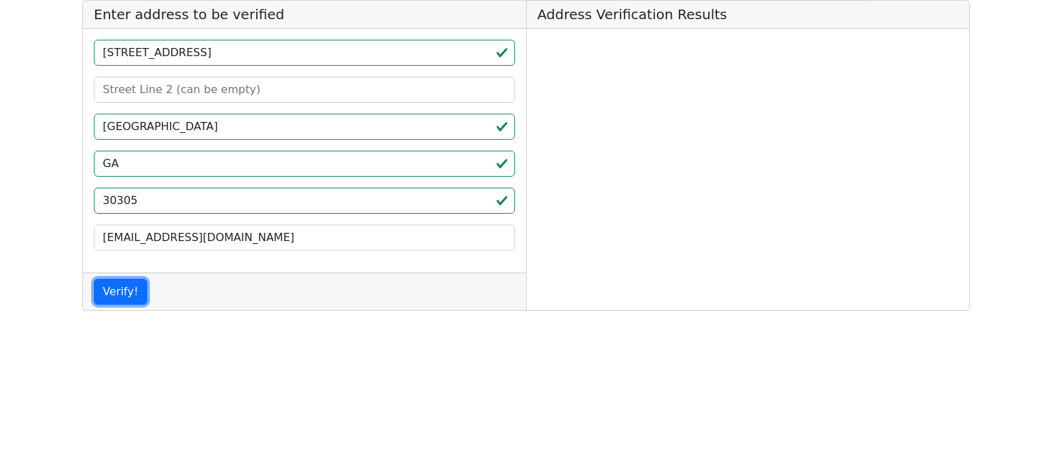 Image resolution: width=1052 pixels, height=476 pixels. What do you see at coordinates (304, 14) in the screenshot?
I see `h5: Enter address to be verified` at bounding box center [304, 14].